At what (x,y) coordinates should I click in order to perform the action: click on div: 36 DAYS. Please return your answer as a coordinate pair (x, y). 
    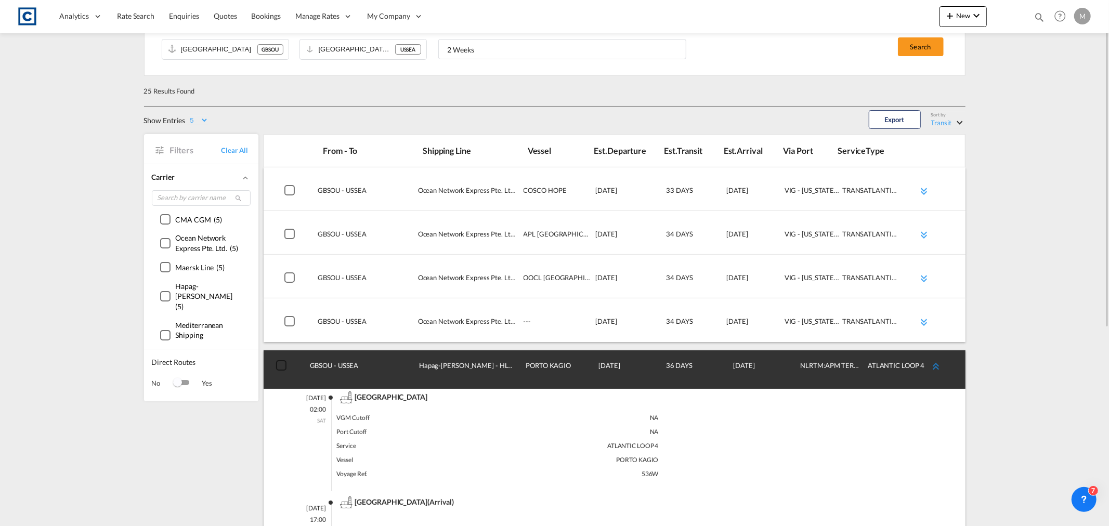
    Looking at the image, I should click on (697, 370).